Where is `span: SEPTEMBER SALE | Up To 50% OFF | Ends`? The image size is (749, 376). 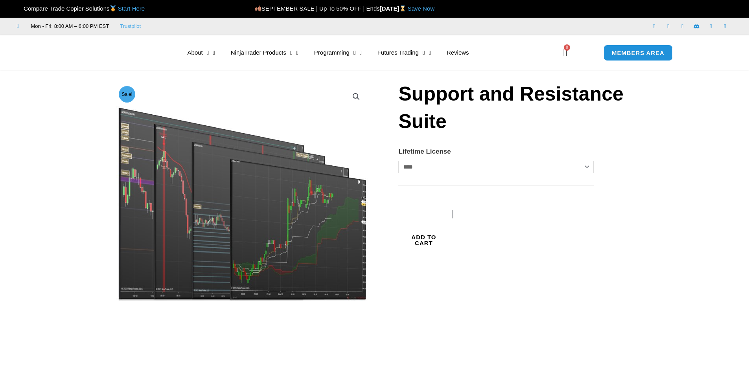 span: SEPTEMBER SALE | Up To 50% OFF | Ends is located at coordinates (317, 8).